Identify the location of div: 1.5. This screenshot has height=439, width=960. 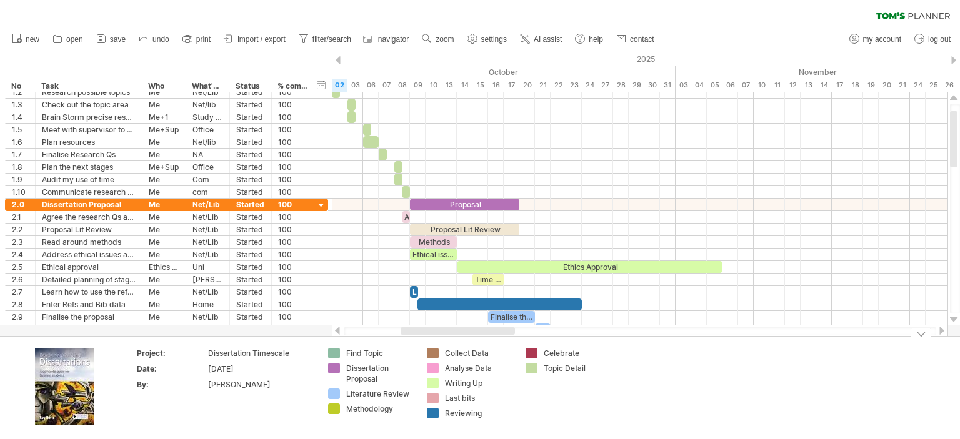
(20, 129).